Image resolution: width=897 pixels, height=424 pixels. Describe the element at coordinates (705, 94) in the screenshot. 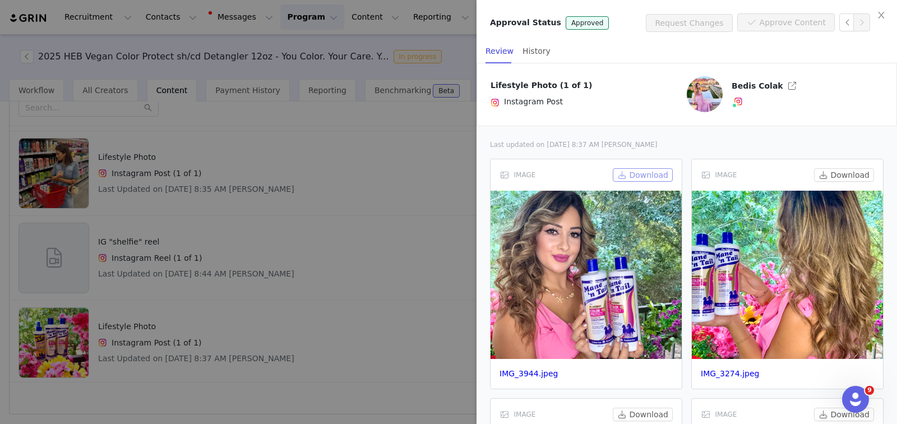

I see `img: 1b6c94fd-436a-4ede-bdcc-911752c4810f.jpg` at that location.